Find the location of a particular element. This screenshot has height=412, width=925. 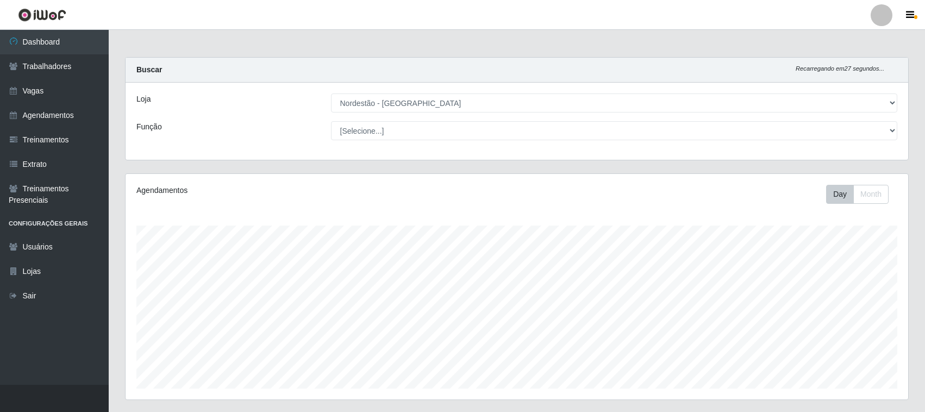

strong: Buscar is located at coordinates (149, 70).